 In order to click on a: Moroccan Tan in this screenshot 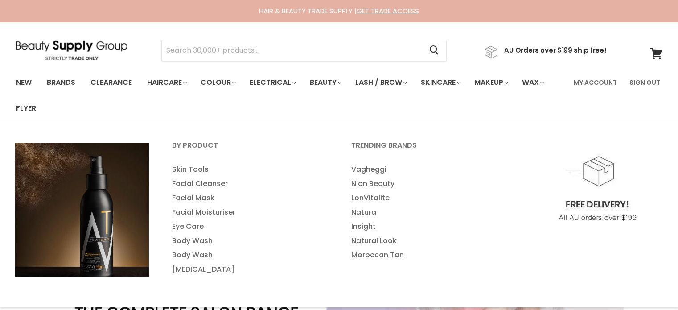, I will do `click(429, 255)`.